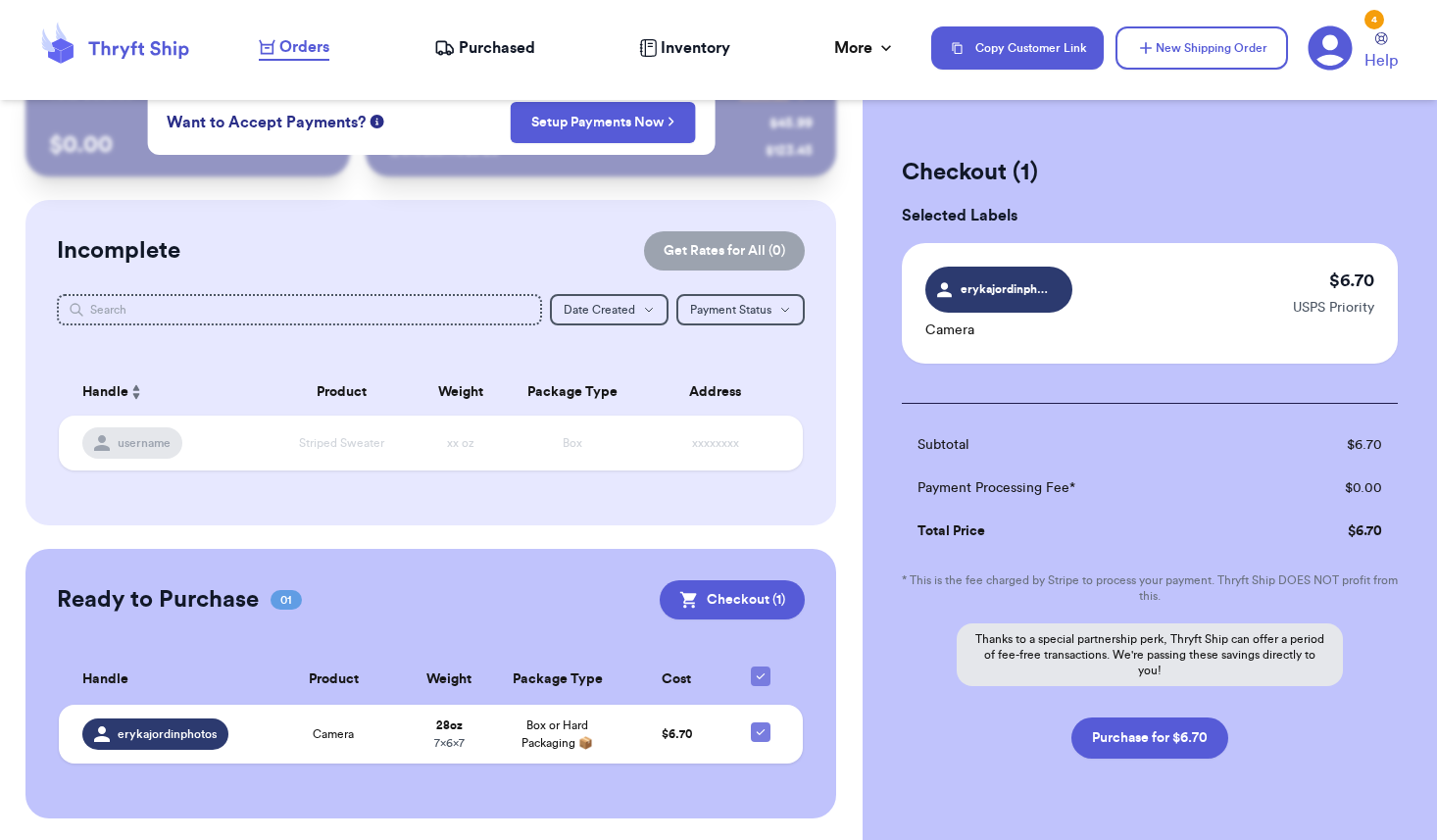 The image size is (1437, 840). I want to click on strong: 28 oz, so click(449, 725).